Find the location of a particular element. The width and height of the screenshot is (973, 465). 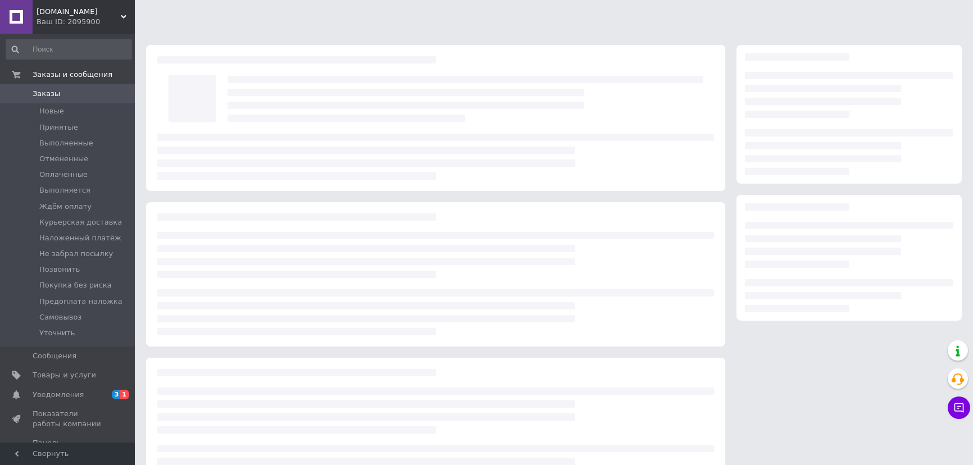

span: Уточнить is located at coordinates (57, 333).